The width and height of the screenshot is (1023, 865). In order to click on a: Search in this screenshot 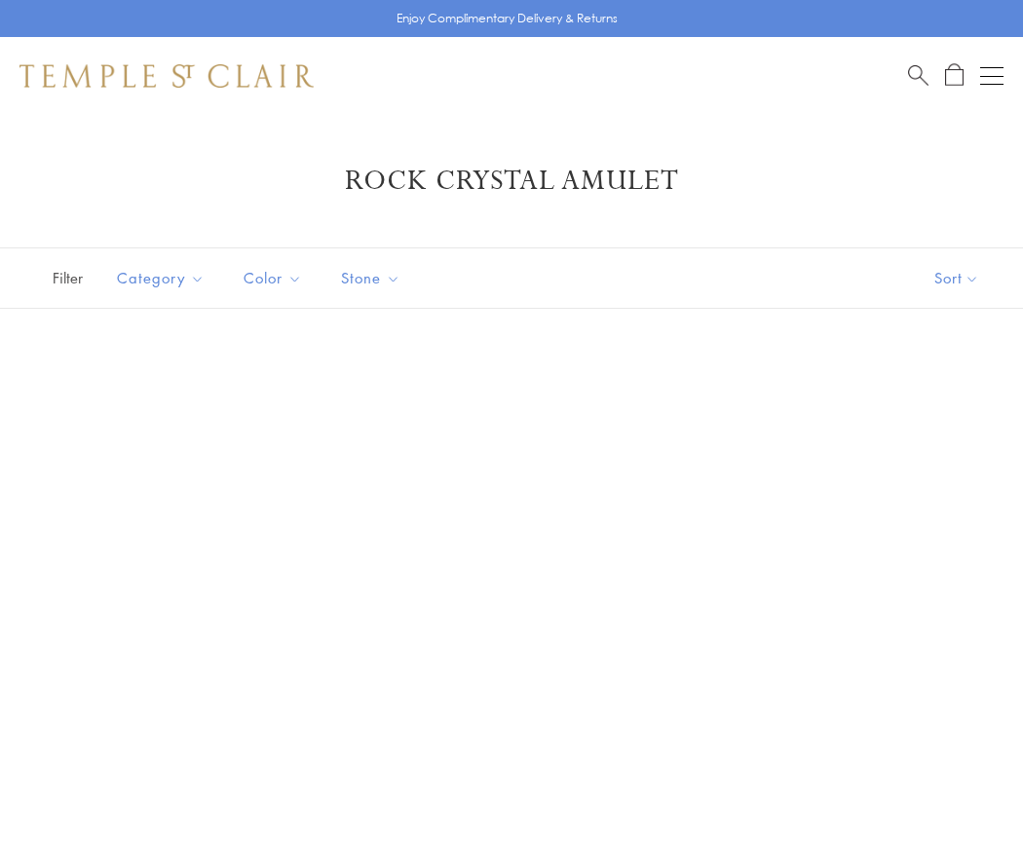, I will do `click(918, 75)`.